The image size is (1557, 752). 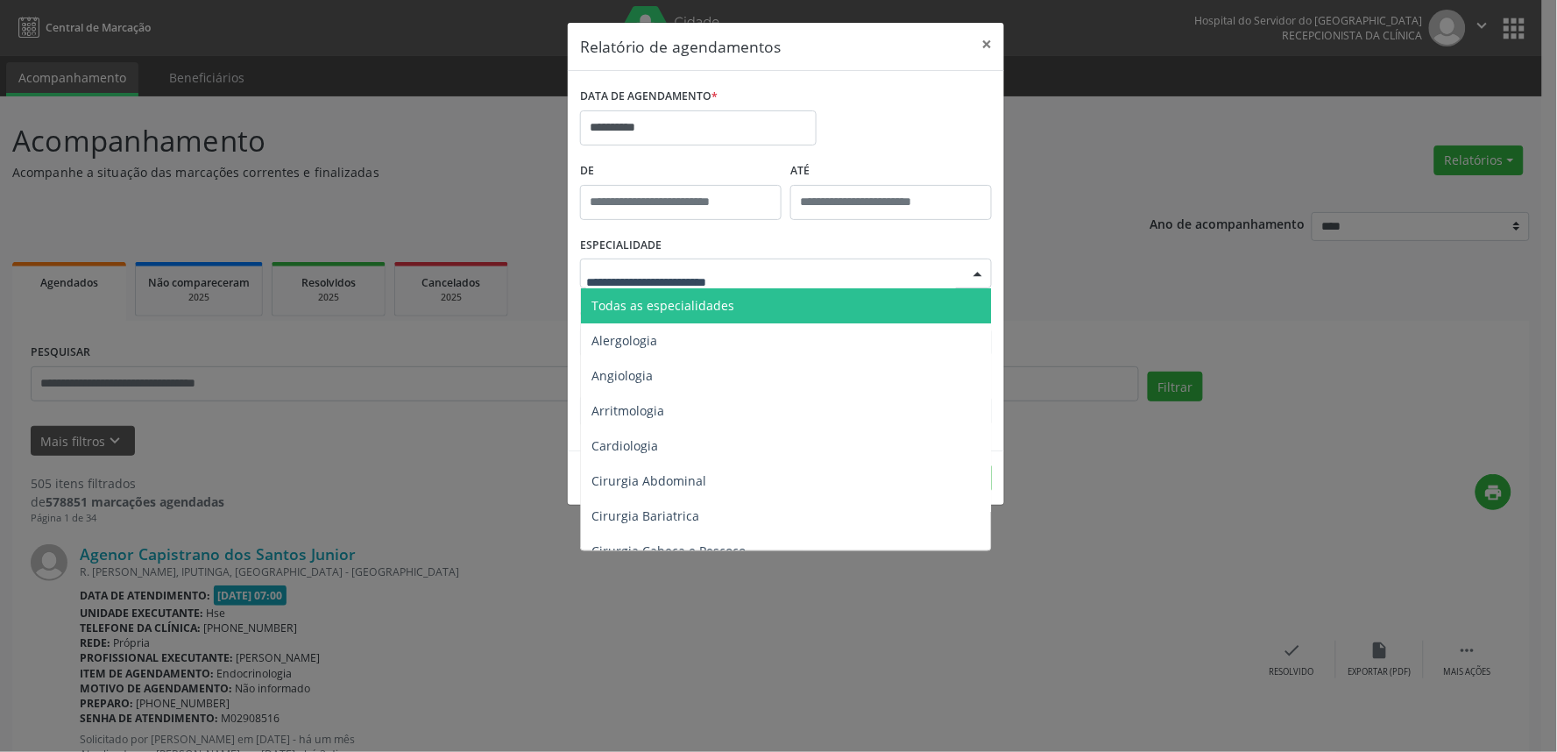 I want to click on span: Alergologia, so click(x=624, y=340).